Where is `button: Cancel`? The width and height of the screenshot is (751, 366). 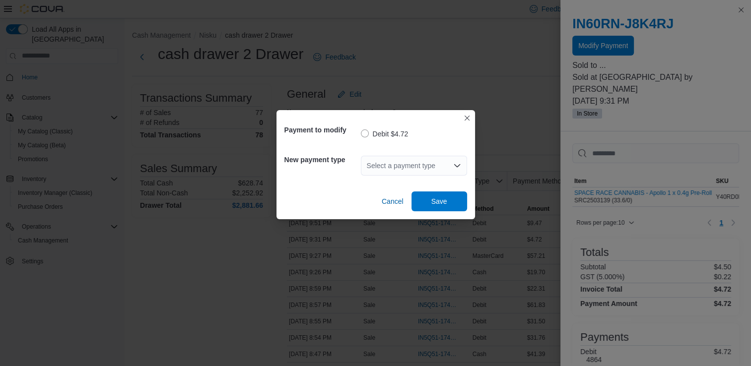
button: Cancel is located at coordinates (393, 202).